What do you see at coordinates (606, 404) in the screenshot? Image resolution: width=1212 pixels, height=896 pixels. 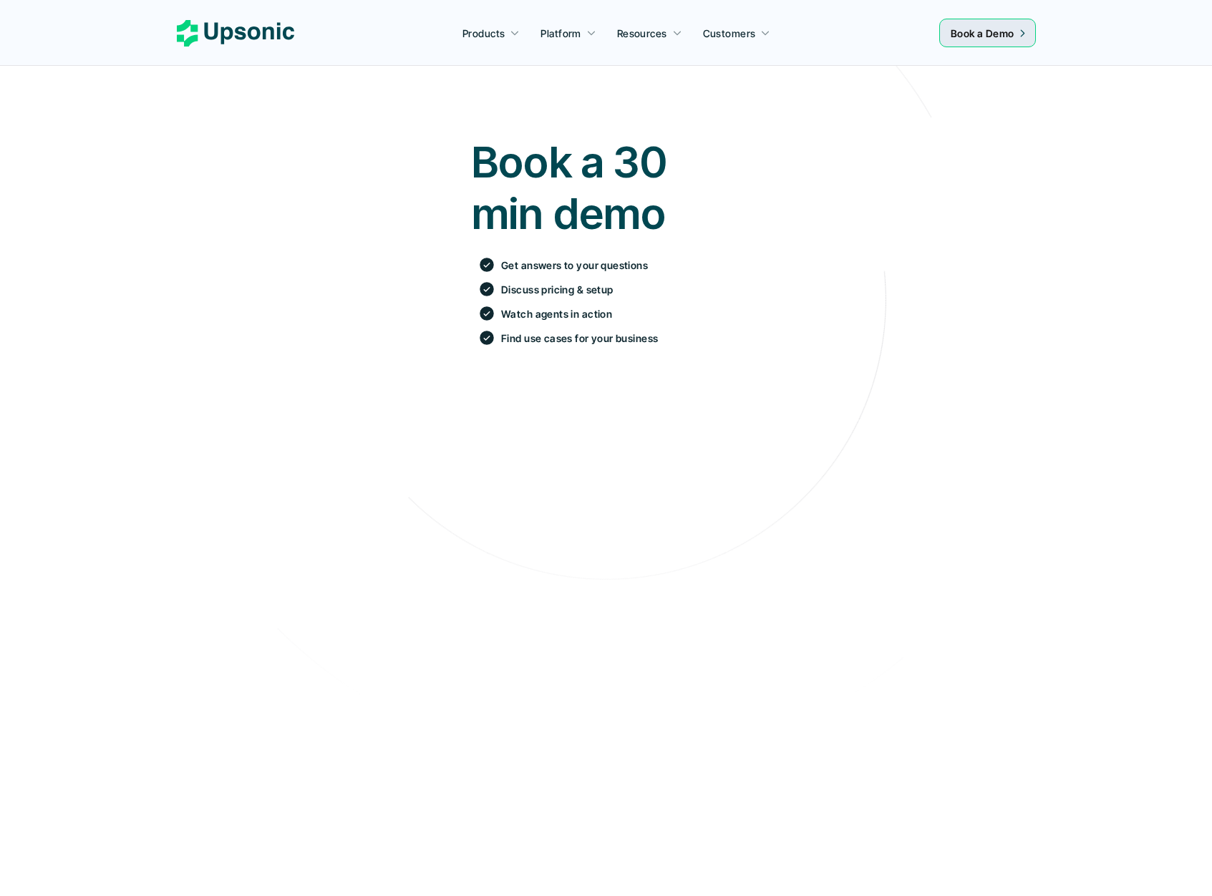 I see `h2: Turn repetitive onboarding, payments, and compliance workflows into fully automated AI agent proc...` at bounding box center [606, 404].